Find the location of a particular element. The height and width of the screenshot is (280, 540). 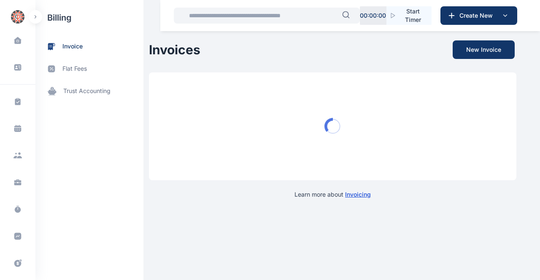

a: trust accounting is located at coordinates (89, 91).